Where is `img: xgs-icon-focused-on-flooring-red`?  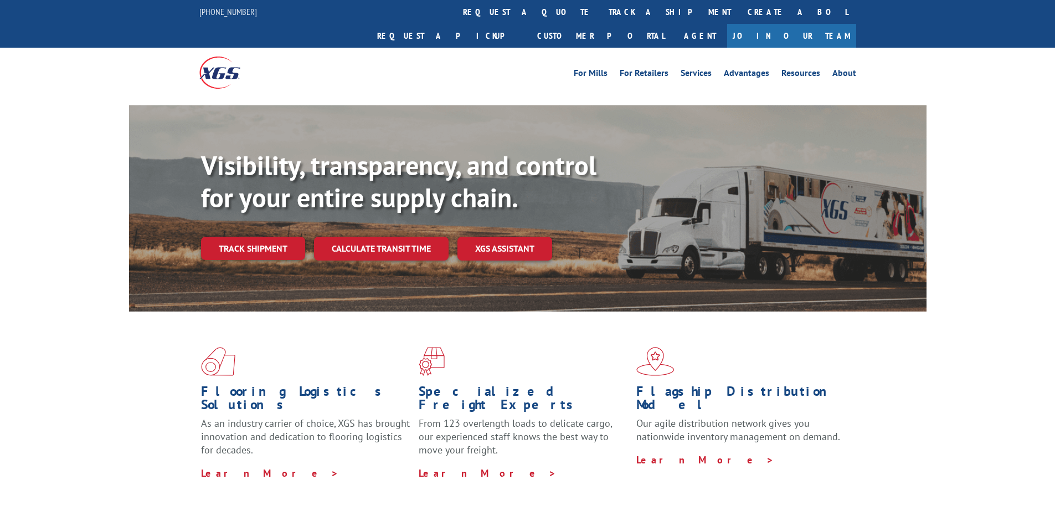 img: xgs-icon-focused-on-flooring-red is located at coordinates (431, 361).